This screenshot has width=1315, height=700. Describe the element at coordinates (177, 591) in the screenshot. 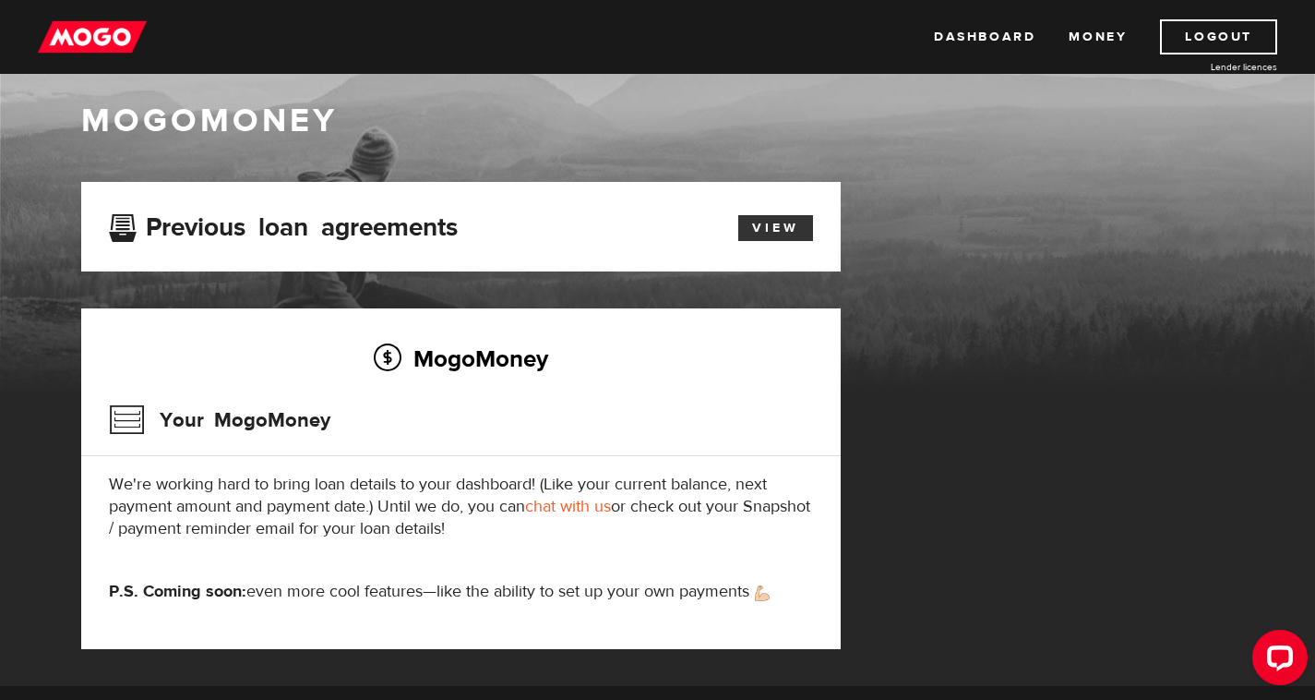

I see `strong: P.S. Coming soon:` at that location.